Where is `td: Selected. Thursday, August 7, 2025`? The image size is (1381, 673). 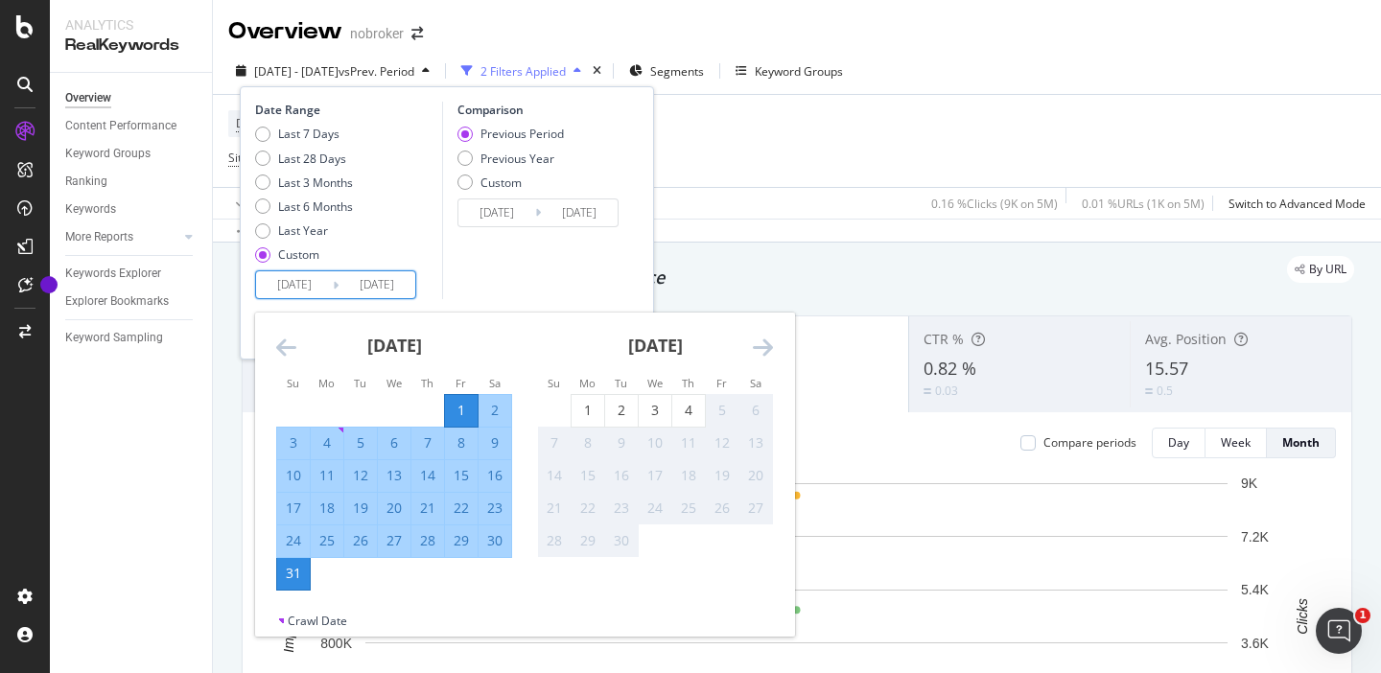
td: Selected. Thursday, August 7, 2025 is located at coordinates (428, 443).